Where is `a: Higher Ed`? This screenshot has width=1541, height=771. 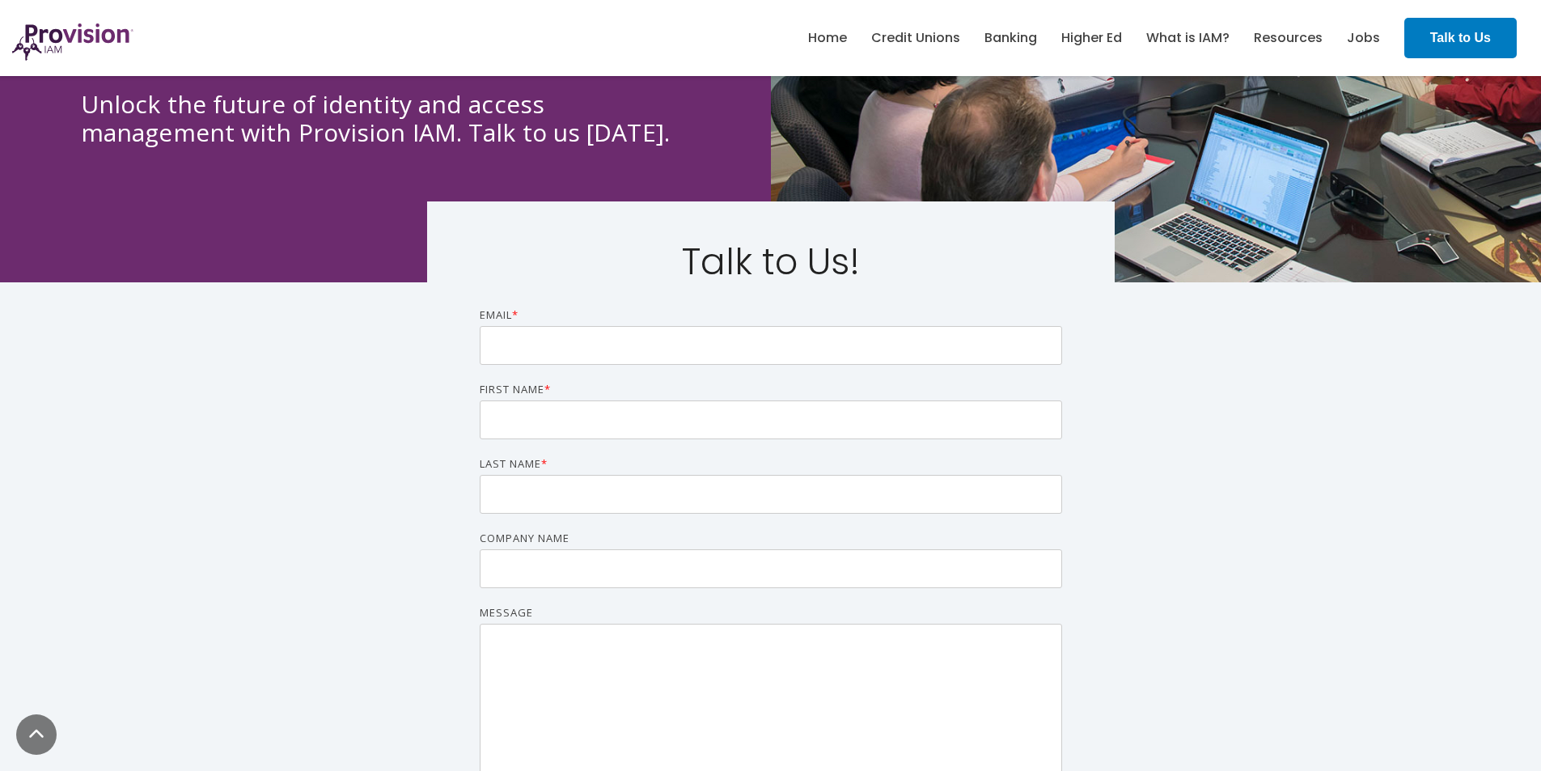 a: Higher Ed is located at coordinates (1091, 38).